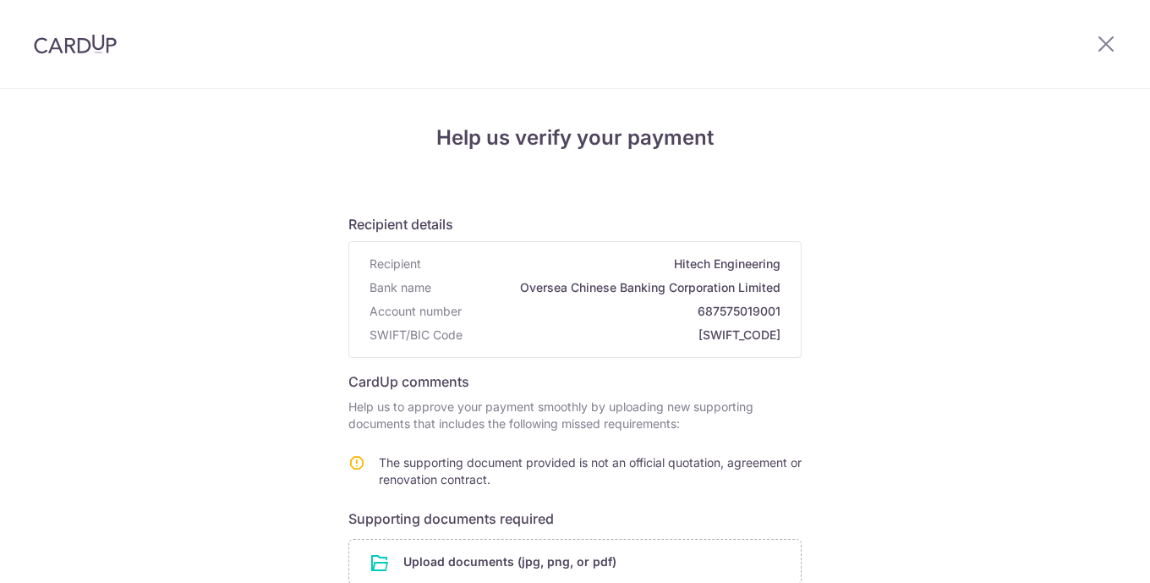 This screenshot has height=583, width=1150. What do you see at coordinates (590, 470) in the screenshot?
I see `span: The supporting document provided is not an official quotation, agreement or renovation contract.` at bounding box center [590, 470].